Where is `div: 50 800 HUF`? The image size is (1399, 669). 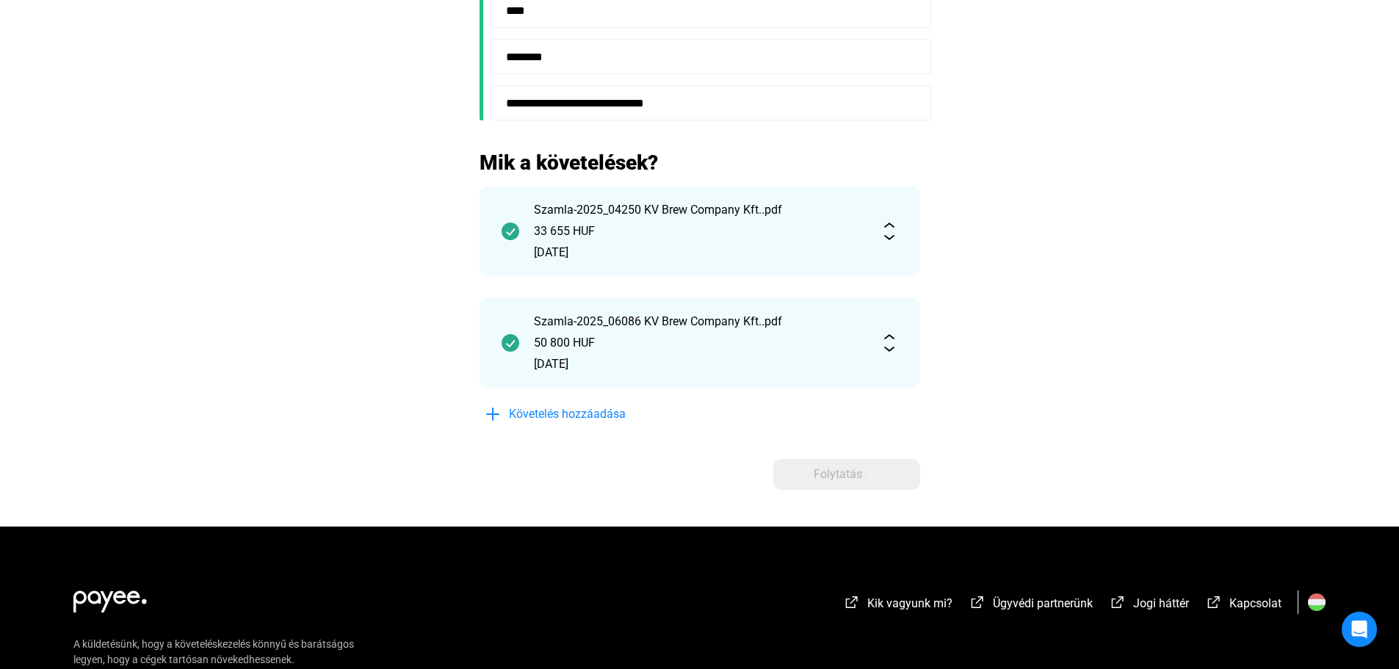
div: 50 800 HUF is located at coordinates (700, 343).